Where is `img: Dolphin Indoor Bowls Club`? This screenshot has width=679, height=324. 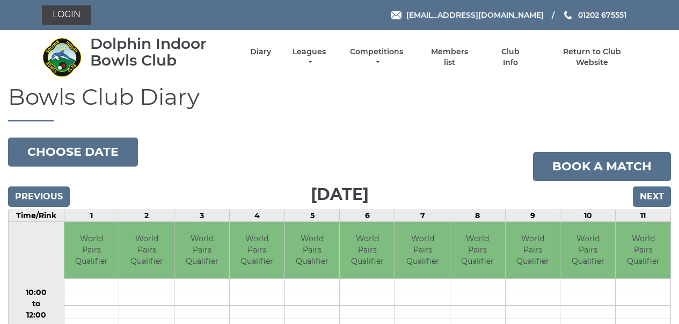 img: Dolphin Indoor Bowls Club is located at coordinates (62, 57).